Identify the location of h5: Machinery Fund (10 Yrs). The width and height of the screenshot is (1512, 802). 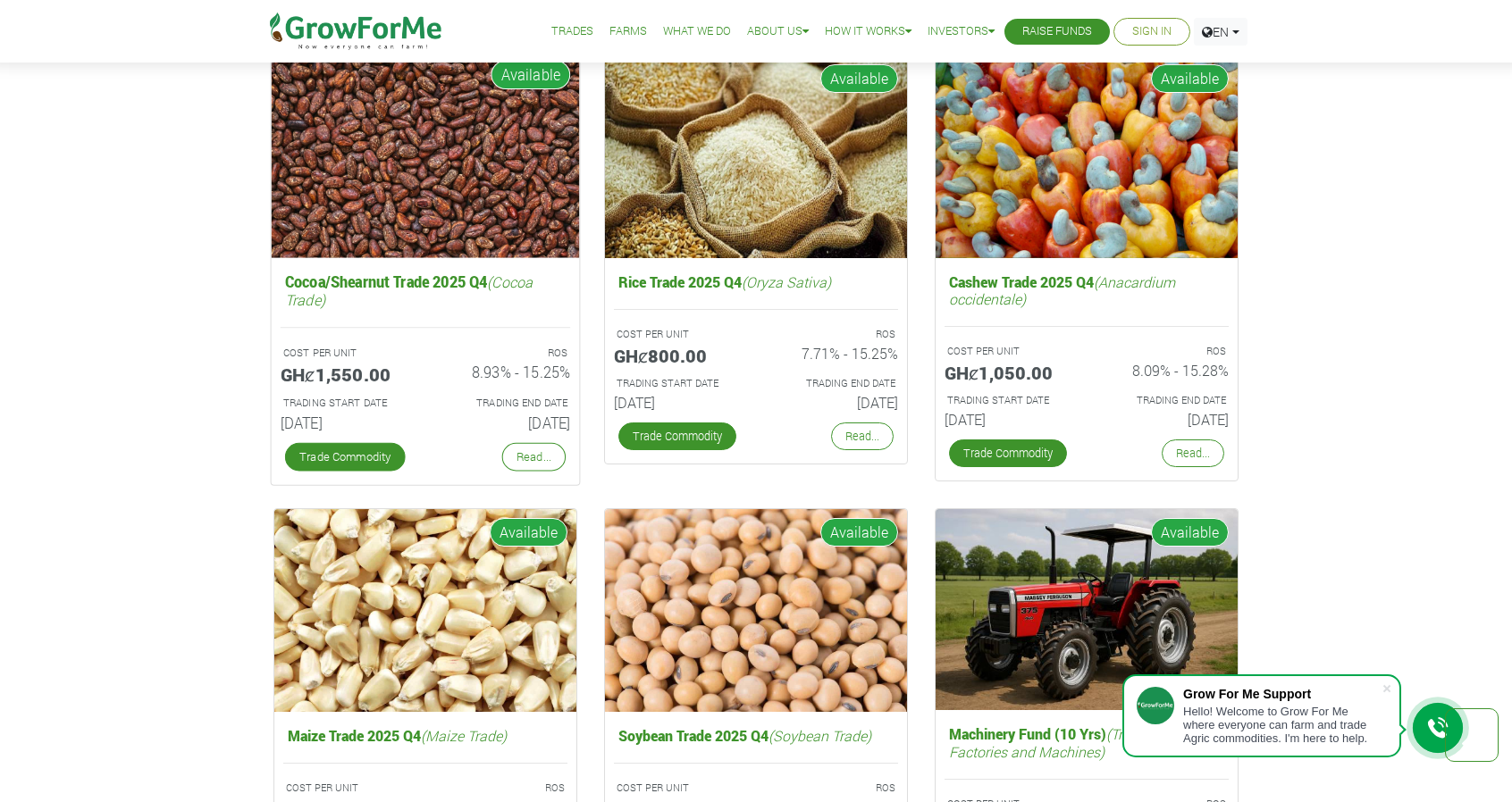
(1087, 743).